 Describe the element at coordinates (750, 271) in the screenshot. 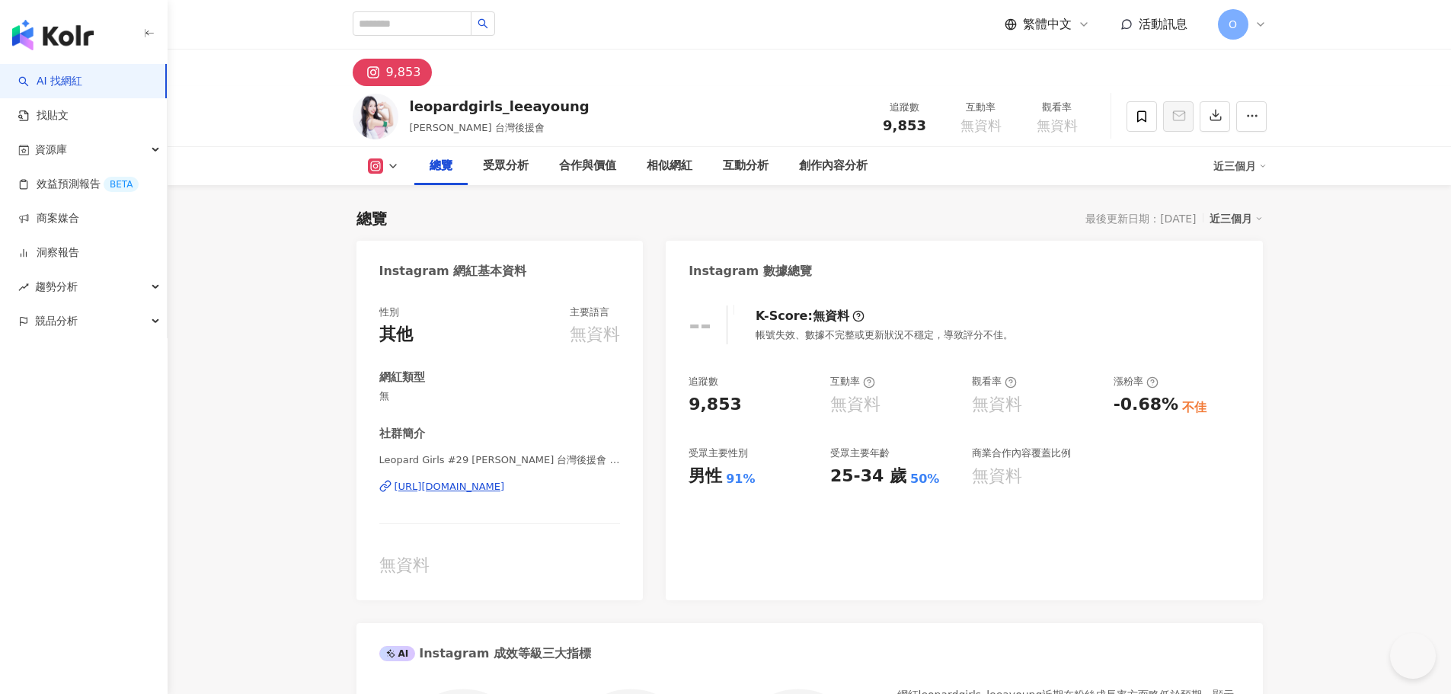

I see `div: Instagram 數據總覽` at that location.